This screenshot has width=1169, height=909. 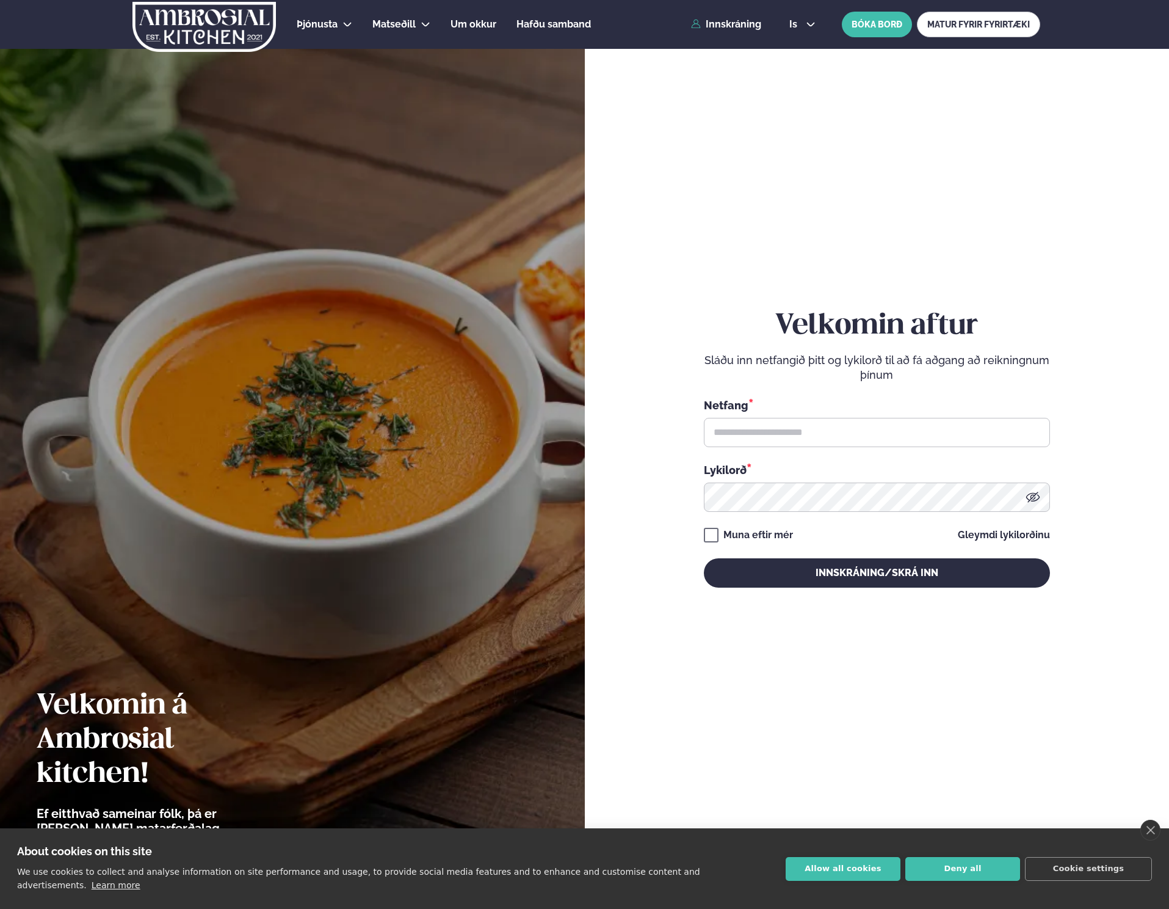 What do you see at coordinates (394, 24) in the screenshot?
I see `a: Matseðill` at bounding box center [394, 24].